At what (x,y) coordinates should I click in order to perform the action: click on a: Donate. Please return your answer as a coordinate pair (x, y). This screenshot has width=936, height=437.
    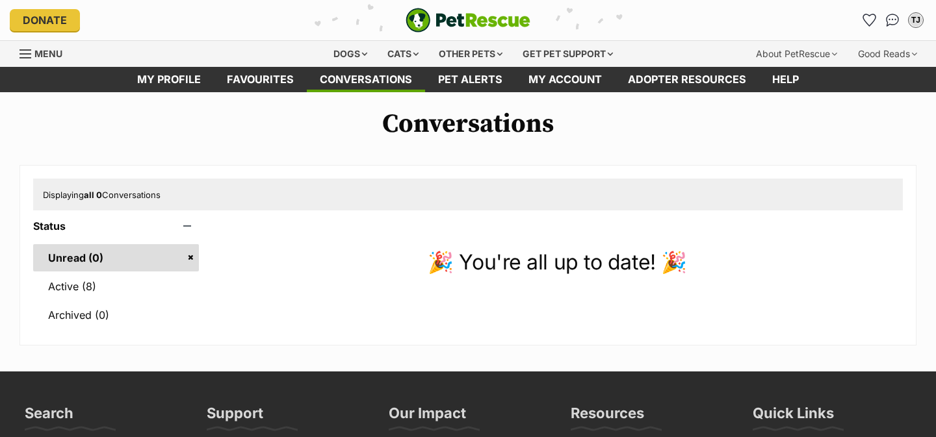
    Looking at the image, I should click on (45, 20).